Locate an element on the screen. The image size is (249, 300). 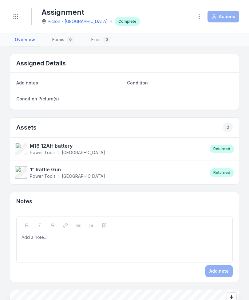
a: Forms0 is located at coordinates (63, 40).